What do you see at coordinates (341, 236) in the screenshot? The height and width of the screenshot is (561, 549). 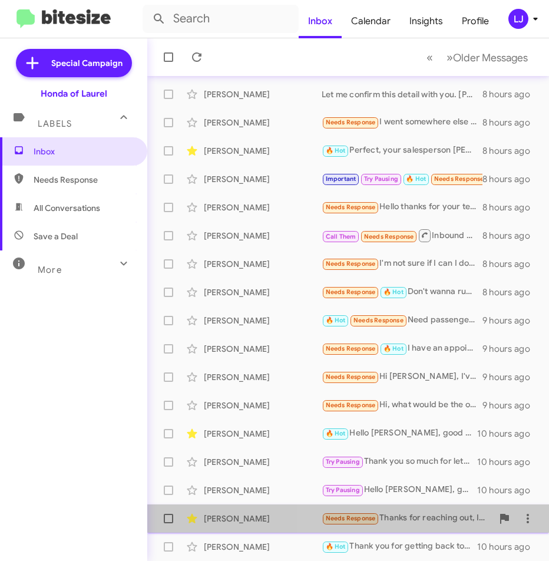 I see `span: Call Them` at bounding box center [341, 236].